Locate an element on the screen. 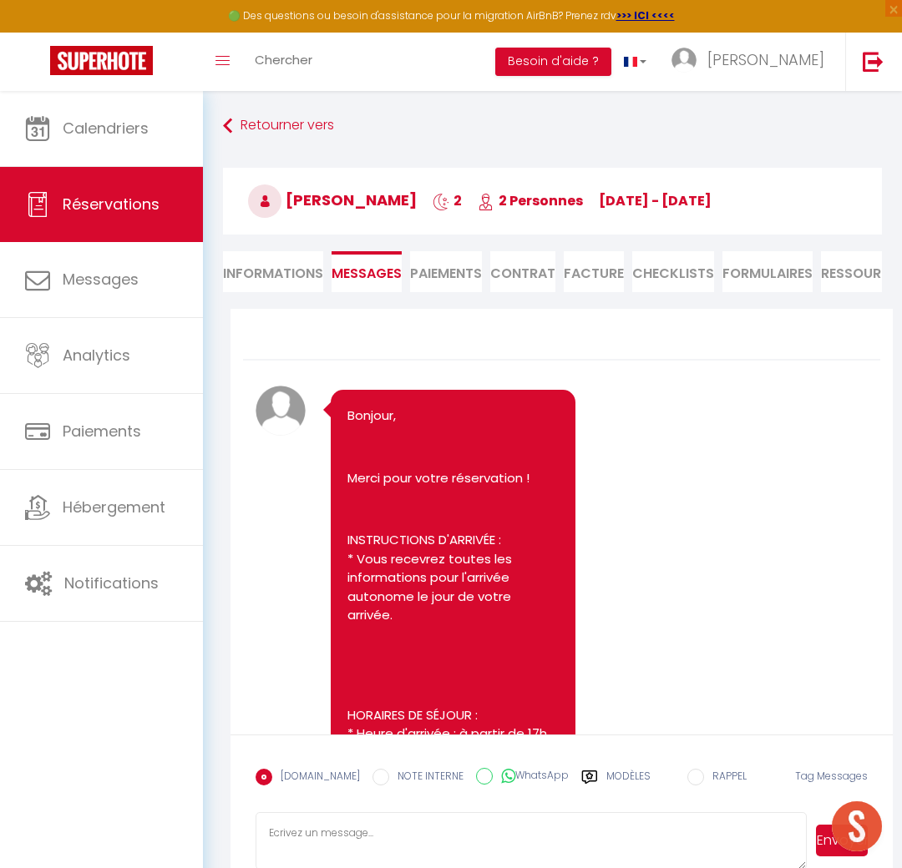 The height and width of the screenshot is (868, 902). label: RAPPEL is located at coordinates (725, 778).